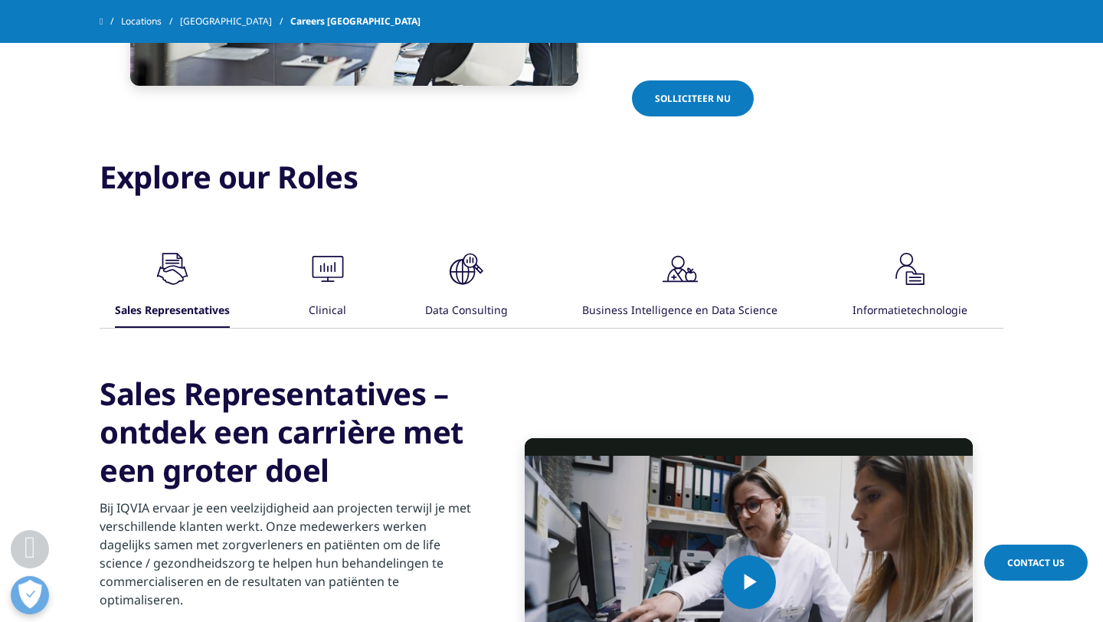  What do you see at coordinates (150, 21) in the screenshot?
I see `a: Locations` at bounding box center [150, 21].